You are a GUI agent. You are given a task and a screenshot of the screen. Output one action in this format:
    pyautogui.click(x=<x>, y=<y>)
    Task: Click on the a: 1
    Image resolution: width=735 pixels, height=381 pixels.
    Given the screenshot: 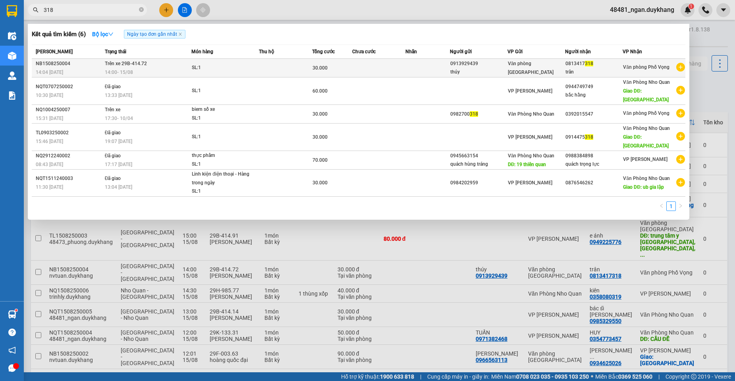 What is the action you would take?
    pyautogui.click(x=671, y=206)
    